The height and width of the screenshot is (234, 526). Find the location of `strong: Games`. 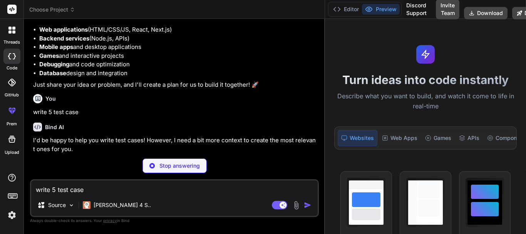

strong: Games is located at coordinates (49, 55).